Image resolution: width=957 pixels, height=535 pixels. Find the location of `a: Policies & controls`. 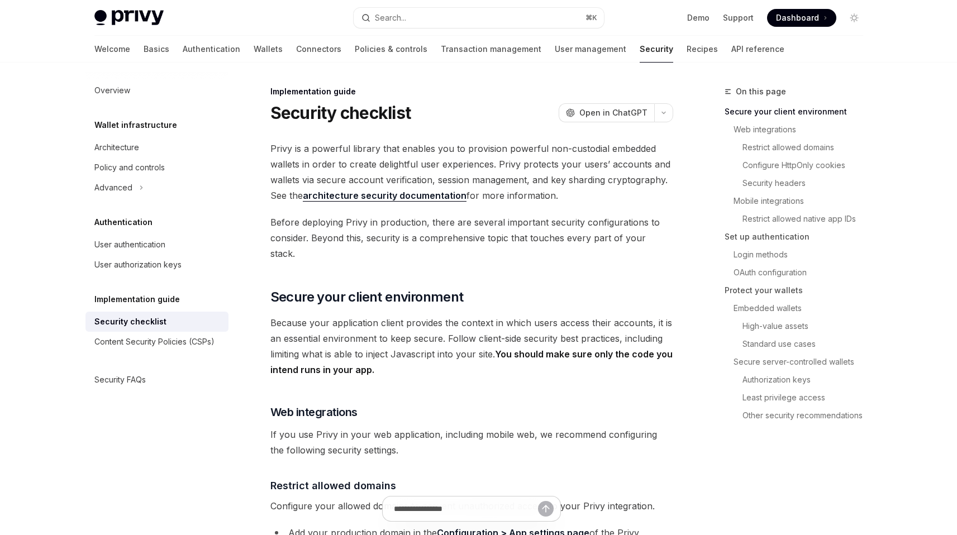

a: Policies & controls is located at coordinates (391, 49).